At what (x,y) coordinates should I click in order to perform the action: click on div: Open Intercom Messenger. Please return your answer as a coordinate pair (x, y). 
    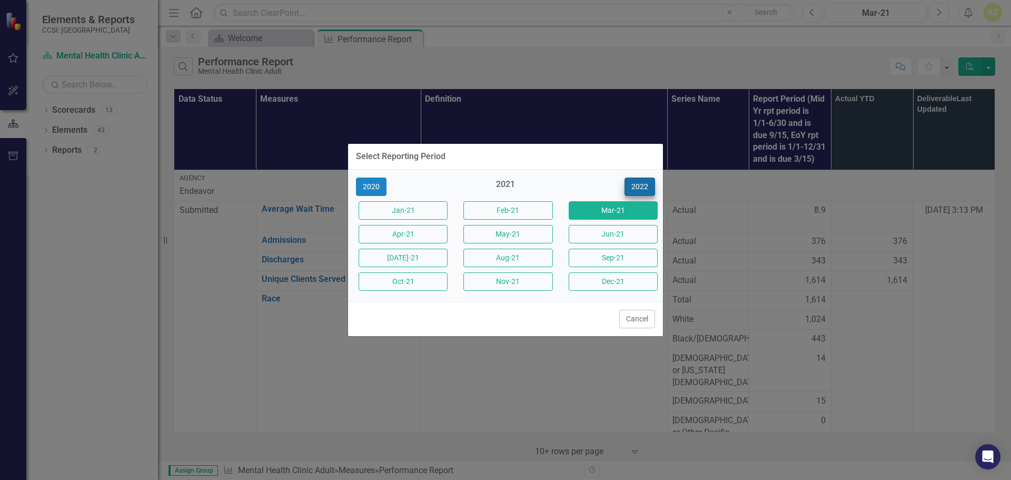
    Looking at the image, I should click on (988, 456).